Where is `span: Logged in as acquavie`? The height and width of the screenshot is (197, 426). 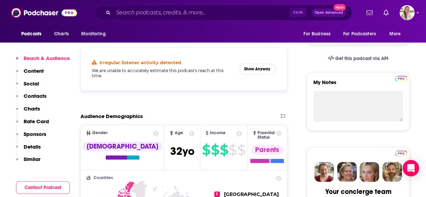
span: Logged in as acquavie is located at coordinates (408, 13).